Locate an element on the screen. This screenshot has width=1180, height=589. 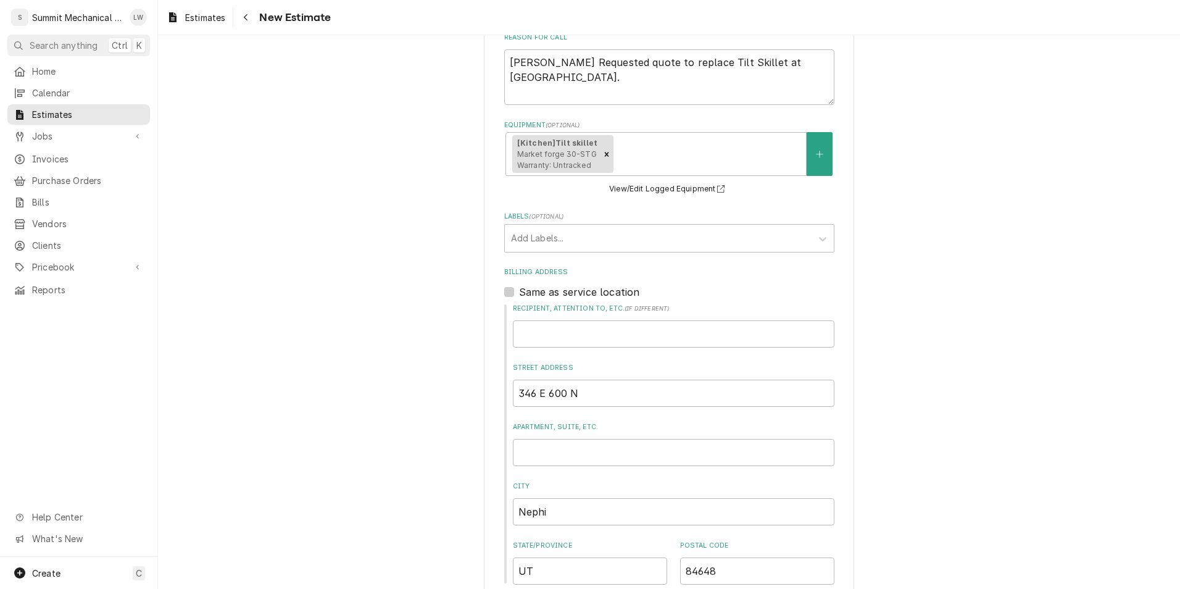
span: Pricebook is located at coordinates (78, 267).